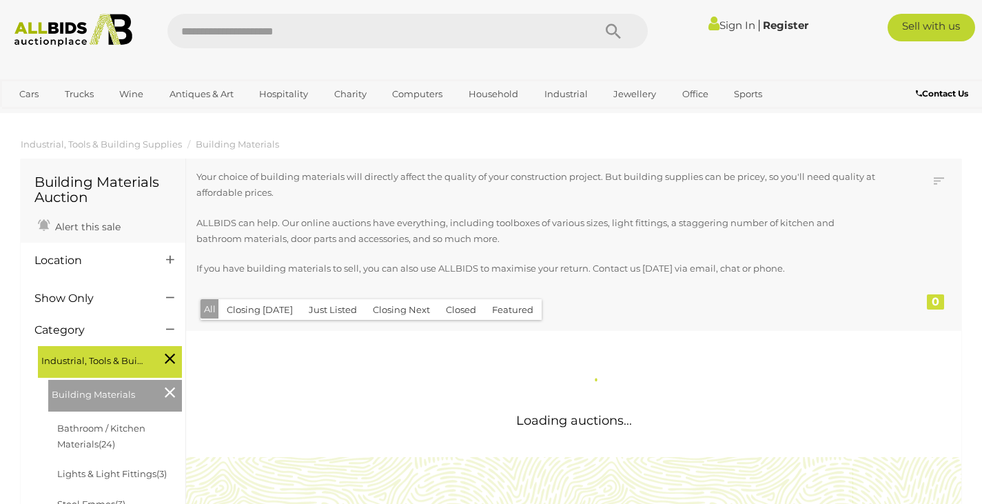 This screenshot has height=504, width=982. What do you see at coordinates (107, 444) in the screenshot?
I see `span: (24)` at bounding box center [107, 444].